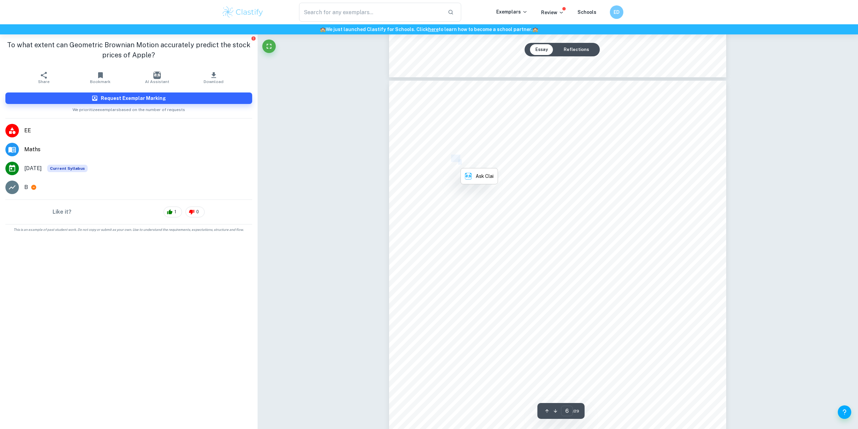 The width and height of the screenshot is (858, 429). Describe the element at coordinates (845, 412) in the screenshot. I see `button: Help and Feedback` at that location.